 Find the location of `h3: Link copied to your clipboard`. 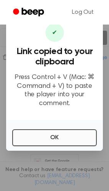

h3: Link copied to your clipboard is located at coordinates (54, 57).